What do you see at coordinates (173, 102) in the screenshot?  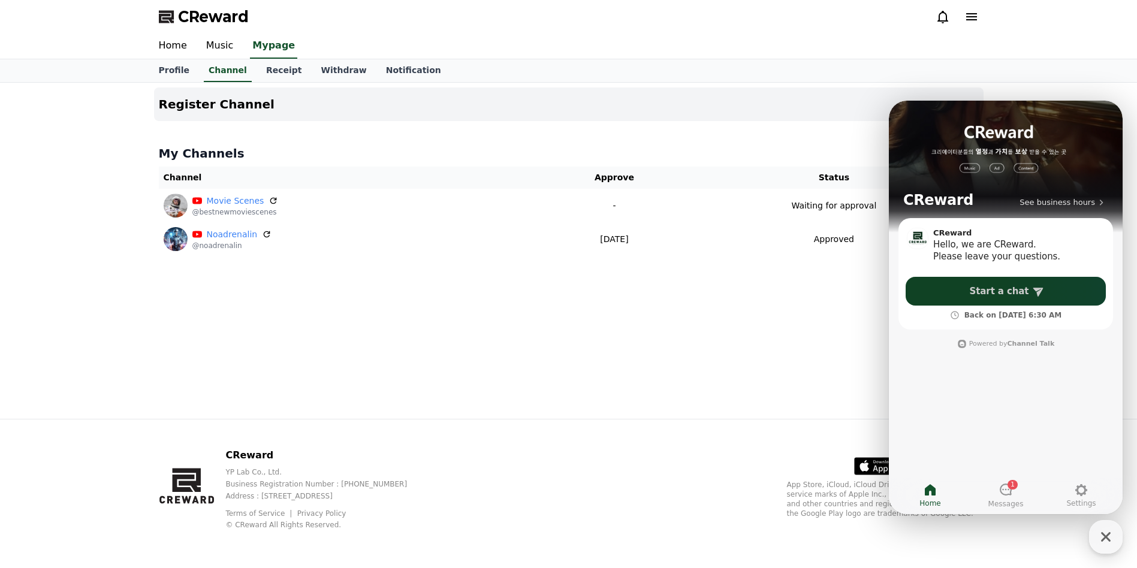 I see `button: See business hours` at bounding box center [173, 102].